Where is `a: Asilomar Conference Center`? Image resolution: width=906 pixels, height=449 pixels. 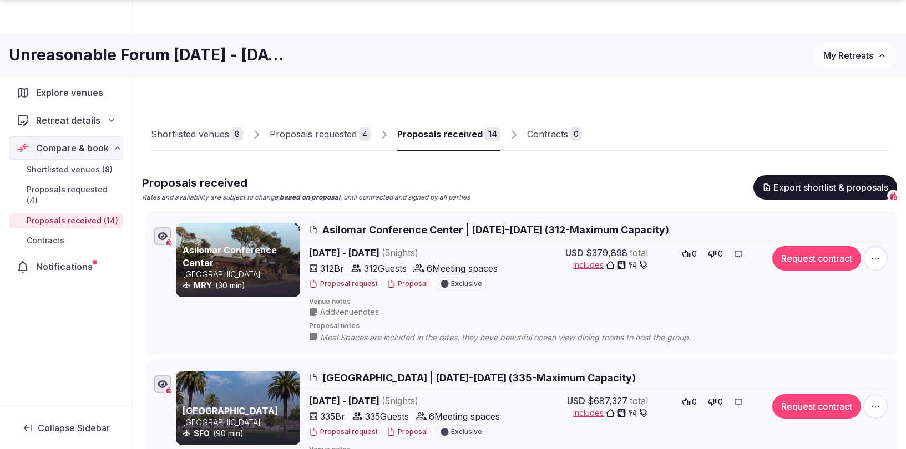 a: Asilomar Conference Center is located at coordinates (230, 256).